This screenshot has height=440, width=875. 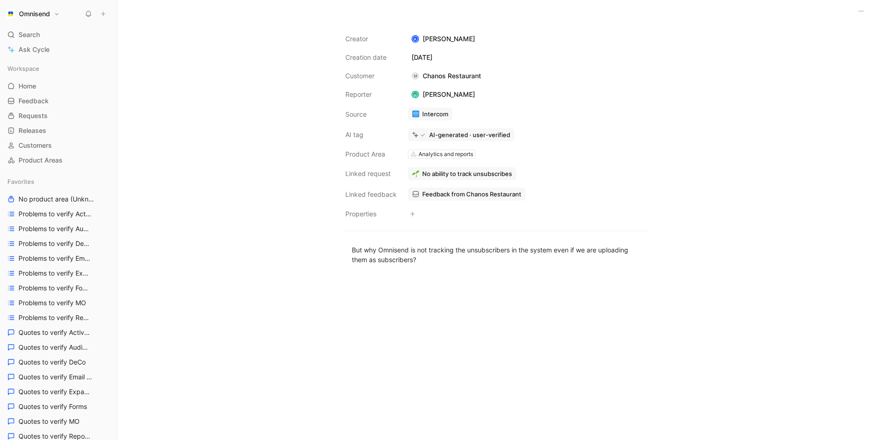 I want to click on span: Quotes to verify Audience, so click(x=55, y=347).